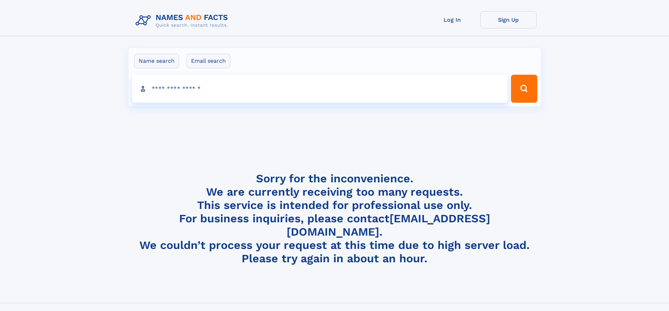 This screenshot has width=669, height=311. I want to click on a: Log In, so click(452, 20).